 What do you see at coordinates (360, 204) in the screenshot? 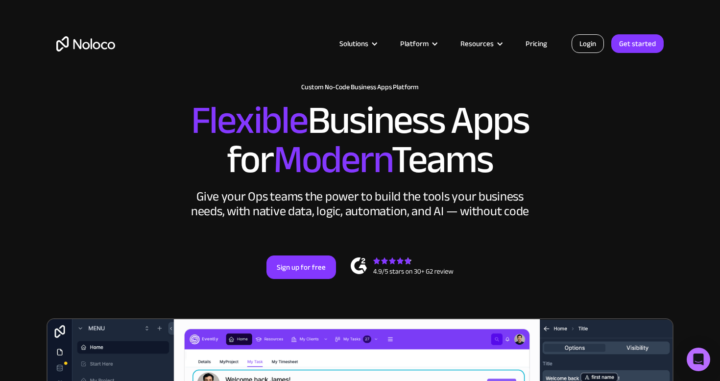
I see `div: Give your Ops teams the power to build the tools your business needs, with native data, logic, au...` at bounding box center [360, 204].